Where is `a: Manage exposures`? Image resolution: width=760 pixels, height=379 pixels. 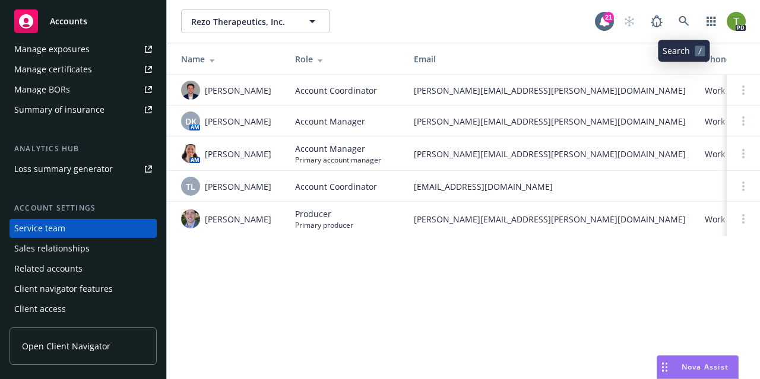
a: Manage exposures is located at coordinates (83, 49).